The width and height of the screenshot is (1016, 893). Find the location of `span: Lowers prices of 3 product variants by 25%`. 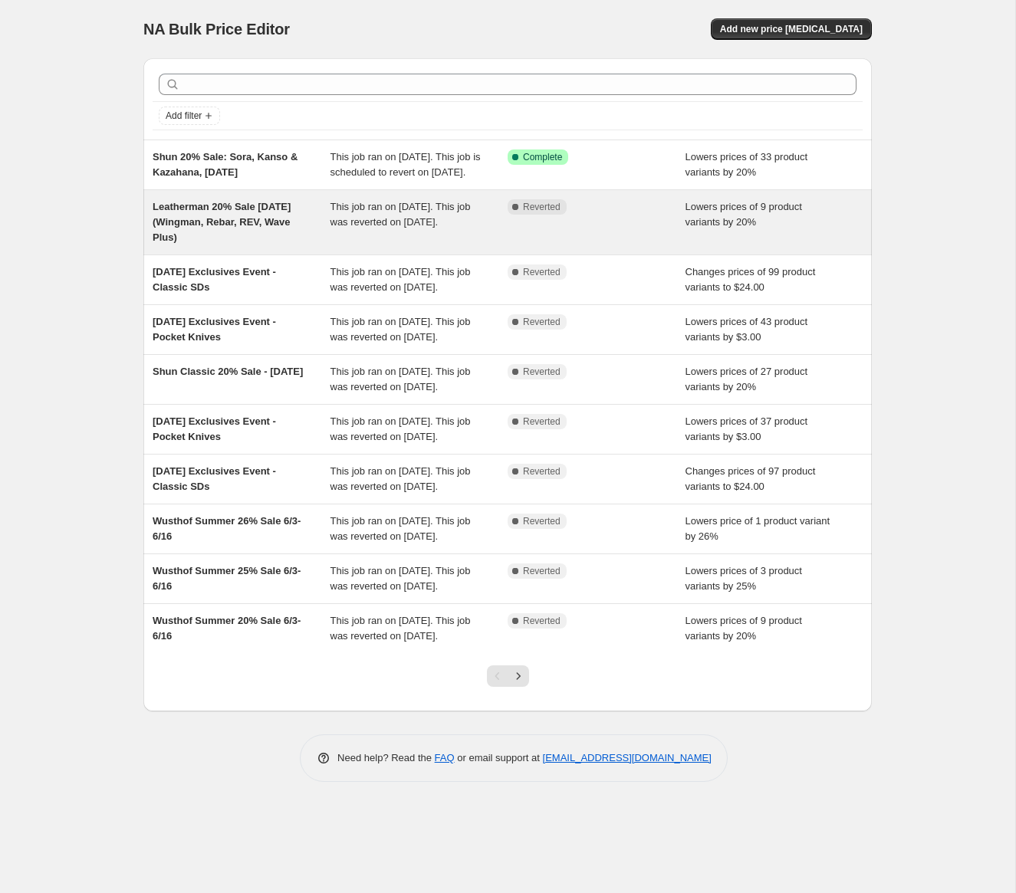

span: Lowers prices of 3 product variants by 25% is located at coordinates (744, 578).